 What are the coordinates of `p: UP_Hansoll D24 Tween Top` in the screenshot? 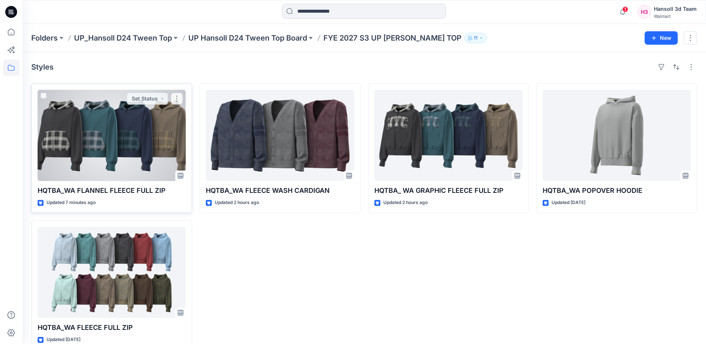 It's located at (123, 38).